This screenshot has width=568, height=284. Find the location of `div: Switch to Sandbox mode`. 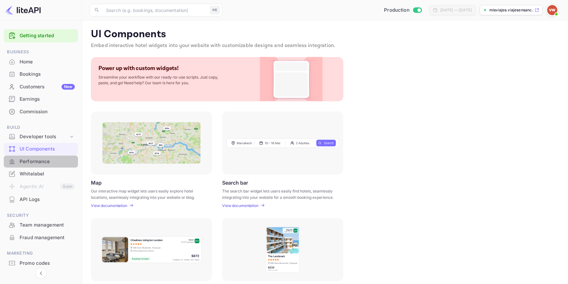

div: Switch to Sandbox mode is located at coordinates (402, 10).